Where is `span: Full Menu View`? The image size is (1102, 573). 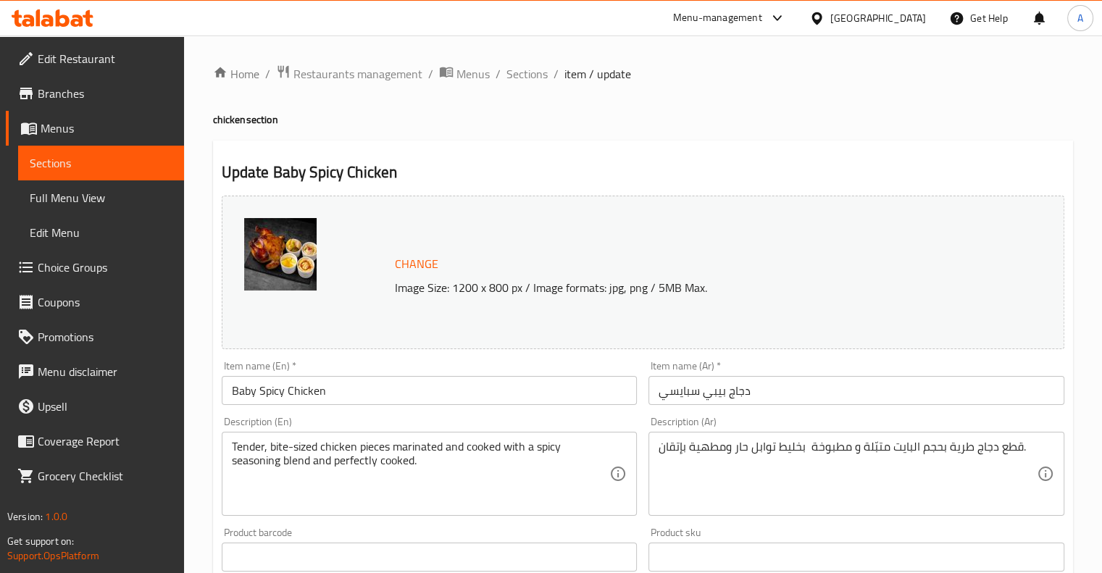 span: Full Menu View is located at coordinates (101, 198).